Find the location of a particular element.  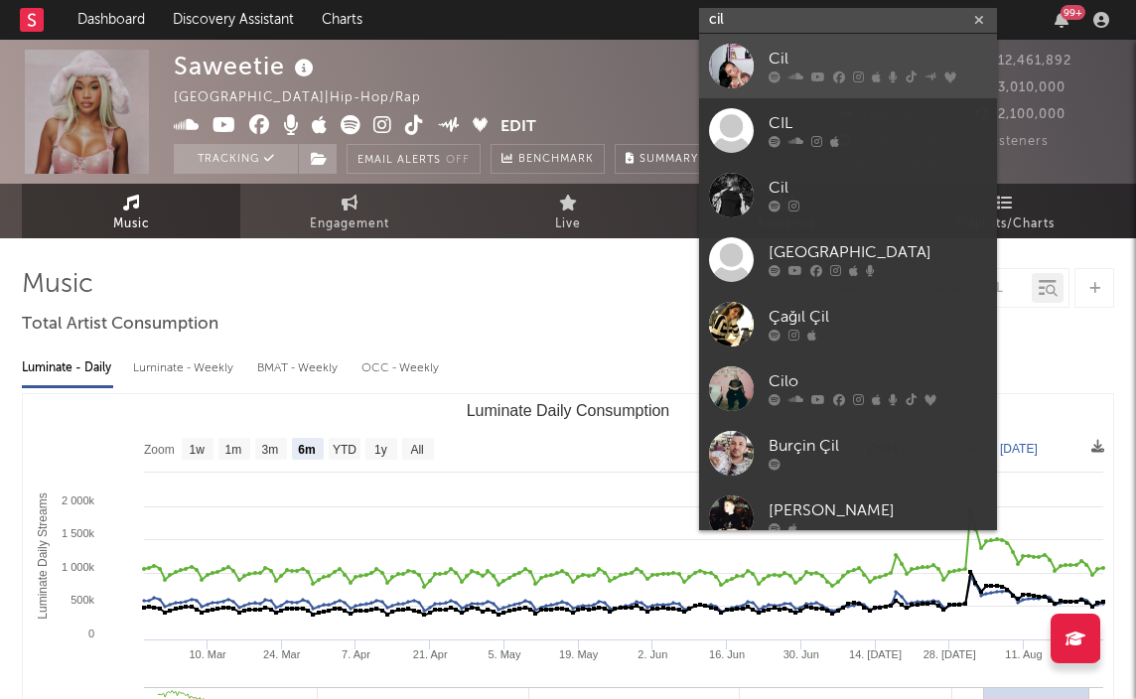

text: 0 is located at coordinates (91, 633).